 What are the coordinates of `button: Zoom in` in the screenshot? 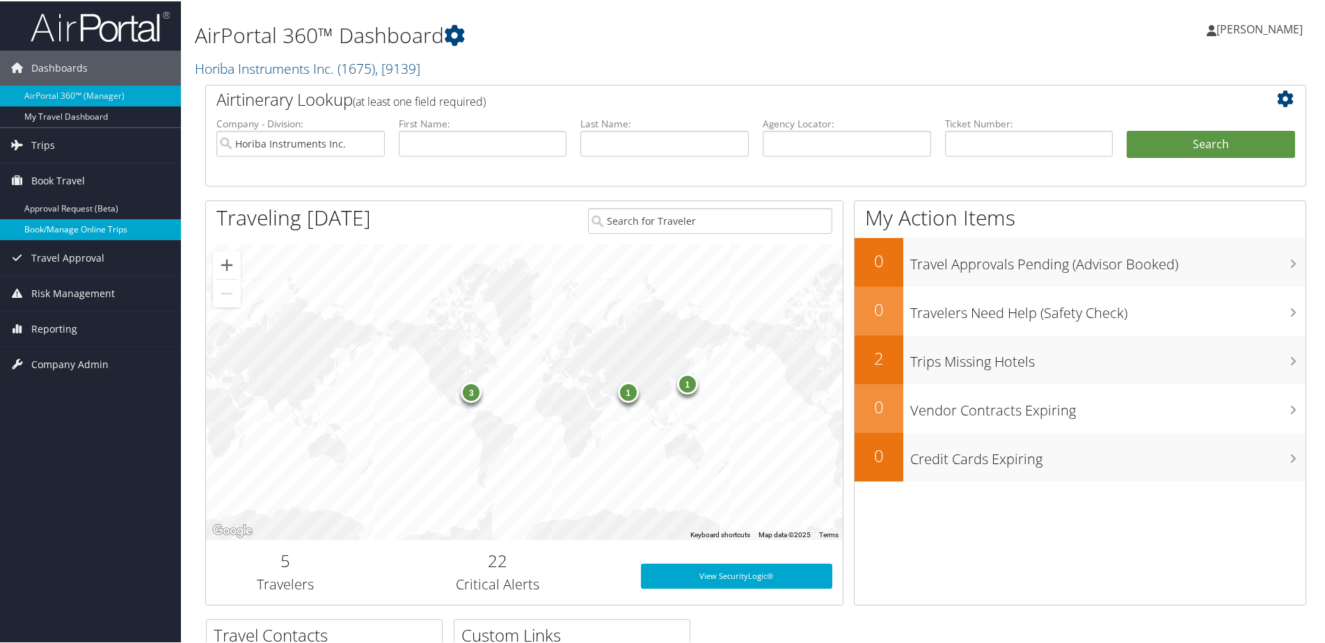 It's located at (227, 264).